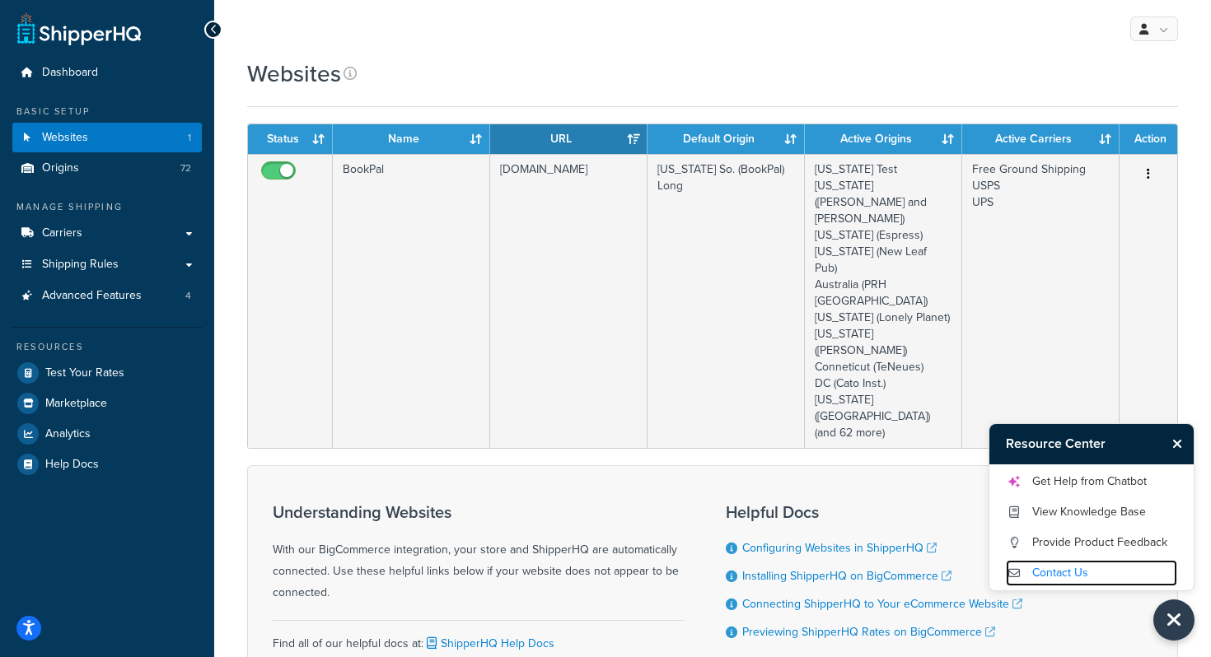  I want to click on span: Shipping Rules, so click(80, 264).